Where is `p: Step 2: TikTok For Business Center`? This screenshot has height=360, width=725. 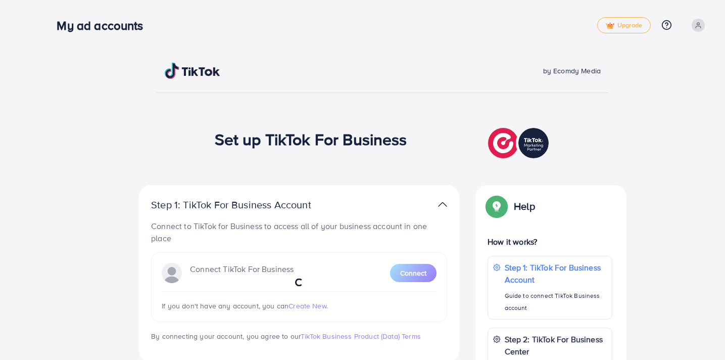 p: Step 2: TikTok For Business Center is located at coordinates (556, 345).